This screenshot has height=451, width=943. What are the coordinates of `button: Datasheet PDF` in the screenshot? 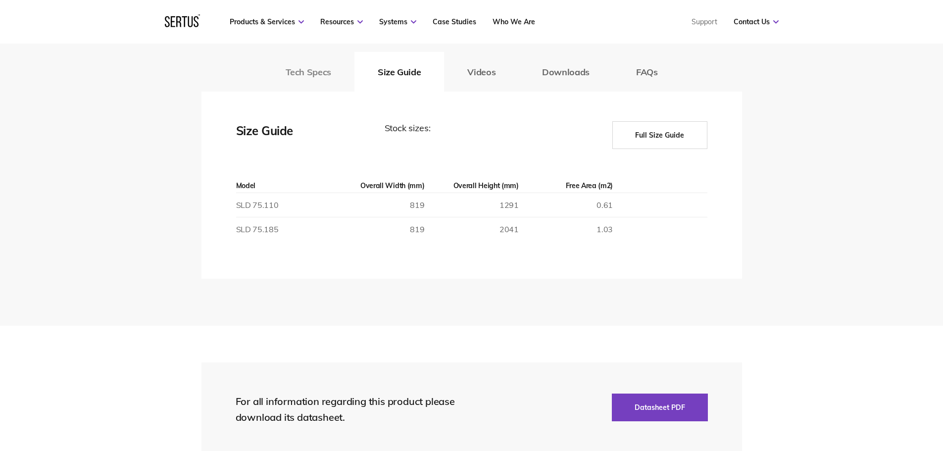 It's located at (660, 407).